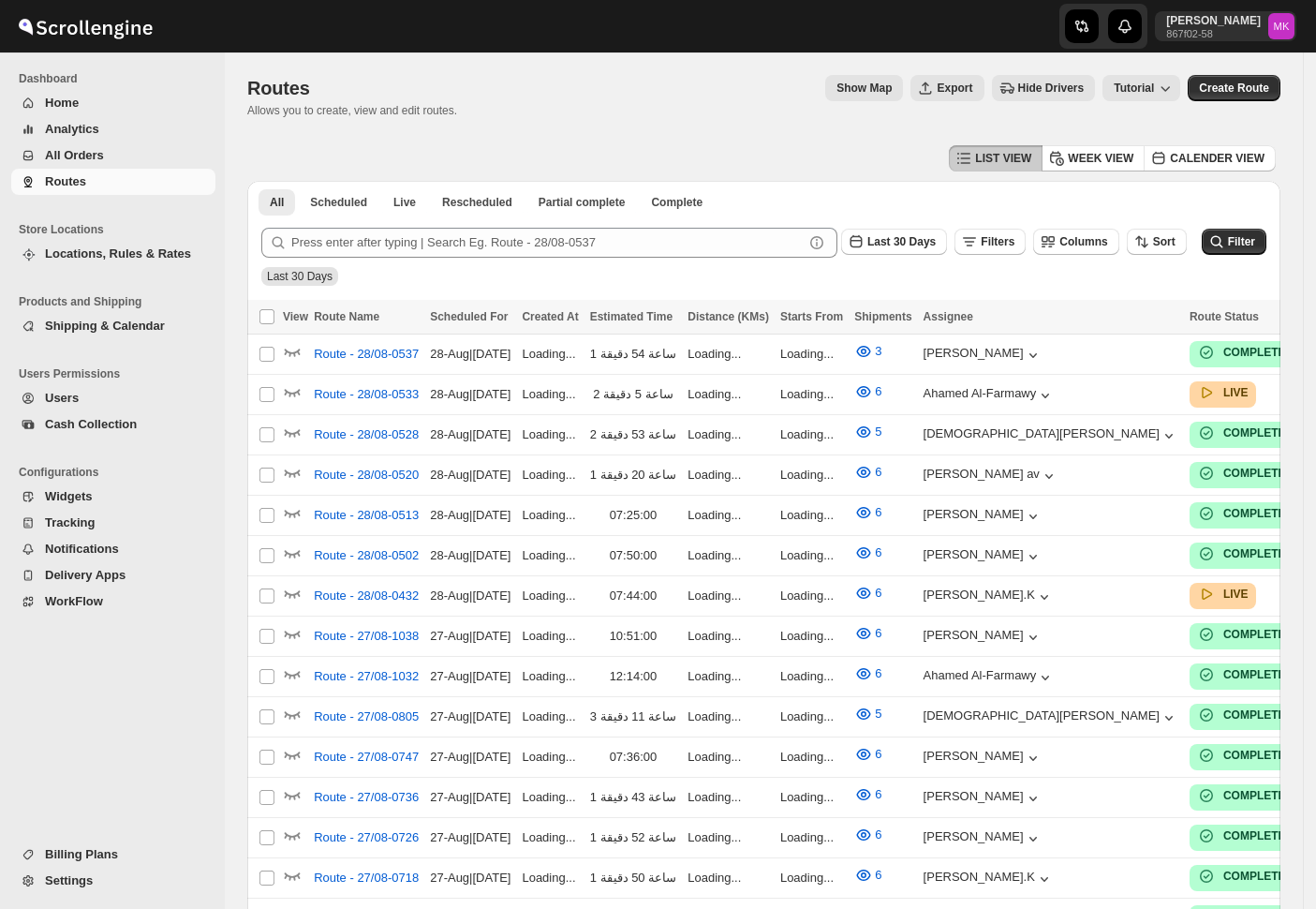 The image size is (1316, 909). I want to click on div: 1 ساعة 54 دقيقة, so click(633, 354).